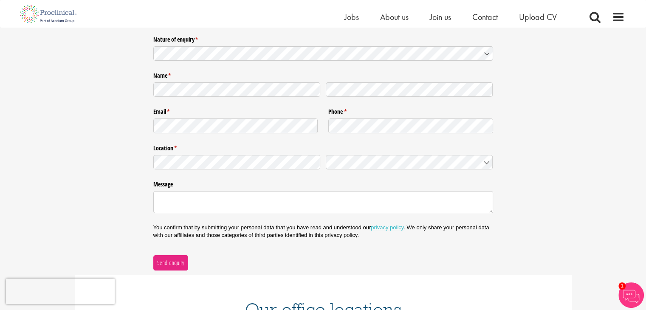  What do you see at coordinates (352, 17) in the screenshot?
I see `a: Jobs` at bounding box center [352, 17].